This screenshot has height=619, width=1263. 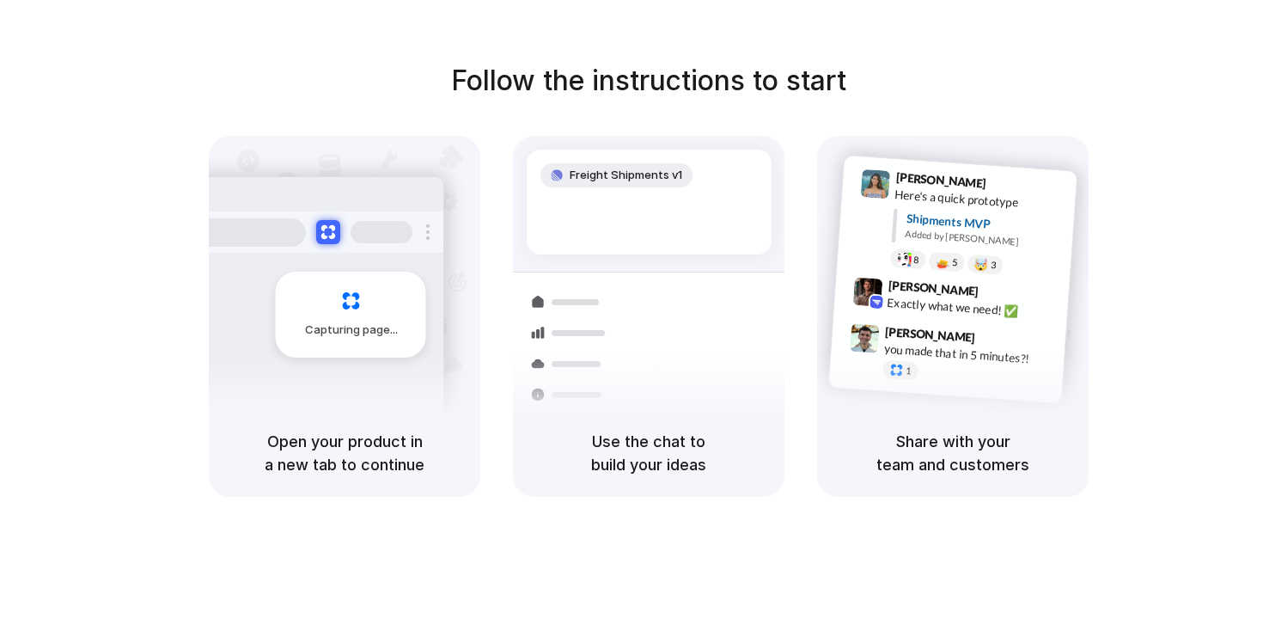 What do you see at coordinates (973, 308) in the screenshot?
I see `div: Exactly what we need! ✅` at bounding box center [973, 308].